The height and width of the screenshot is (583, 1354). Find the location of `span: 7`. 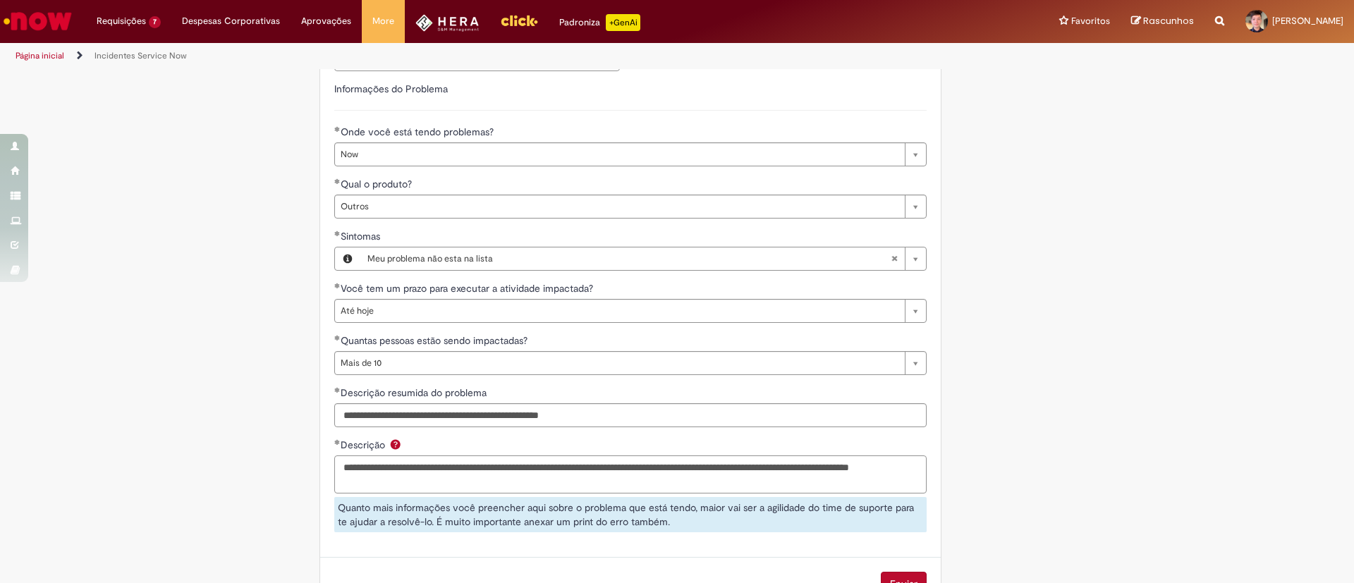

span: 7 is located at coordinates (154, 22).